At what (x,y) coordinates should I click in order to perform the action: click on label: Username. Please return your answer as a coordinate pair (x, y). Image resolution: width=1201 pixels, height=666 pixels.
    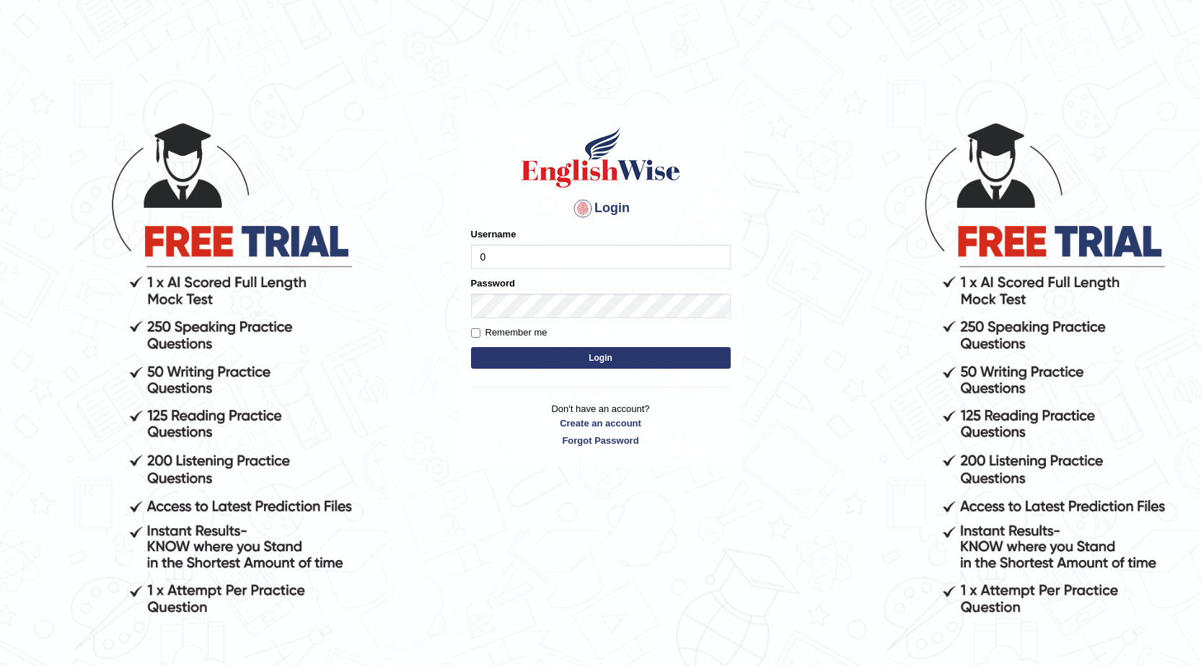
    Looking at the image, I should click on (493, 234).